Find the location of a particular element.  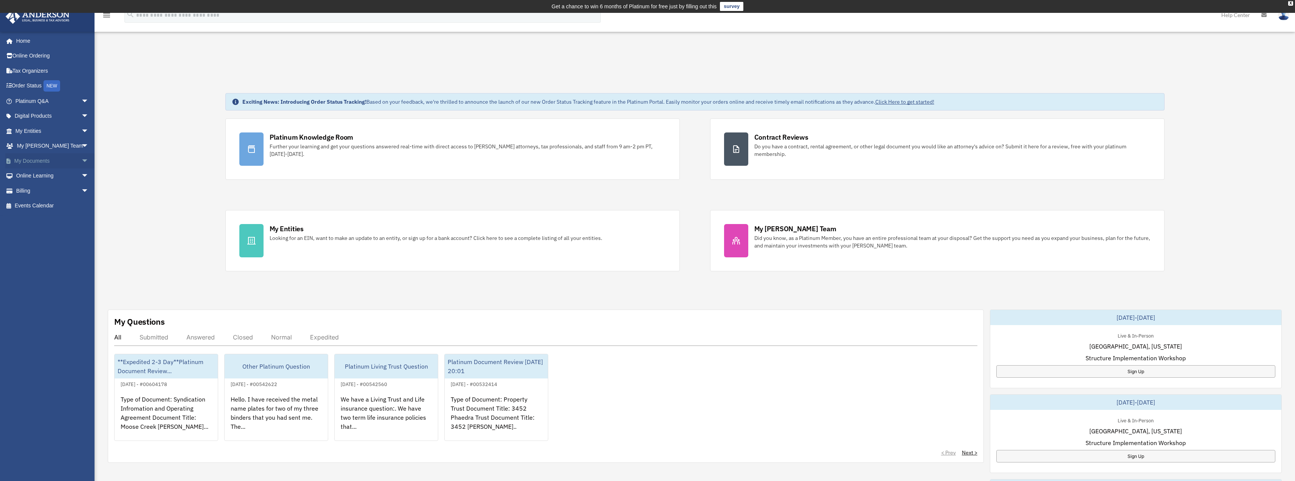

div: **Expedited 2-3 Day**Platinum Document Review... is located at coordinates (166, 366).